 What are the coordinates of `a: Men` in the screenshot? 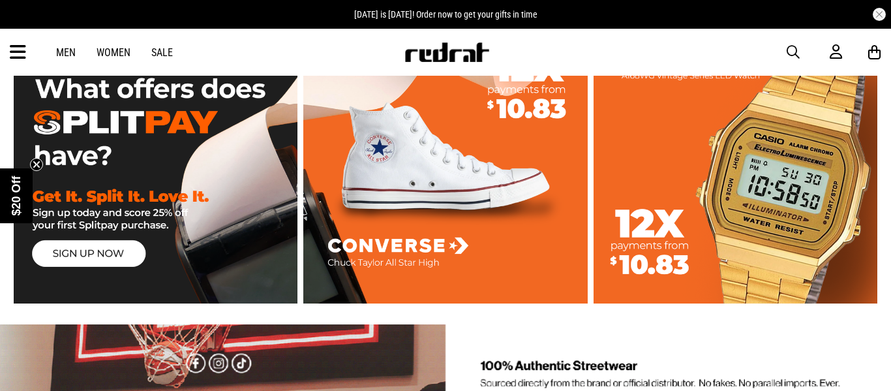 It's located at (66, 52).